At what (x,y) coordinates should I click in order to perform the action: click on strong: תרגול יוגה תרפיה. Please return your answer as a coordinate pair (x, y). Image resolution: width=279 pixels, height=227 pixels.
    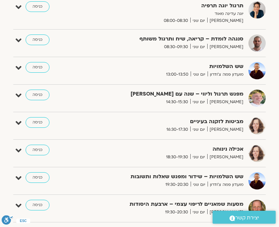
    Looking at the image, I should click on (174, 6).